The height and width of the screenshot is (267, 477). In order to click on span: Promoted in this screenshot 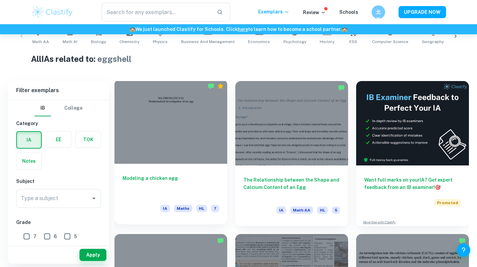, I will do `click(447, 203)`.